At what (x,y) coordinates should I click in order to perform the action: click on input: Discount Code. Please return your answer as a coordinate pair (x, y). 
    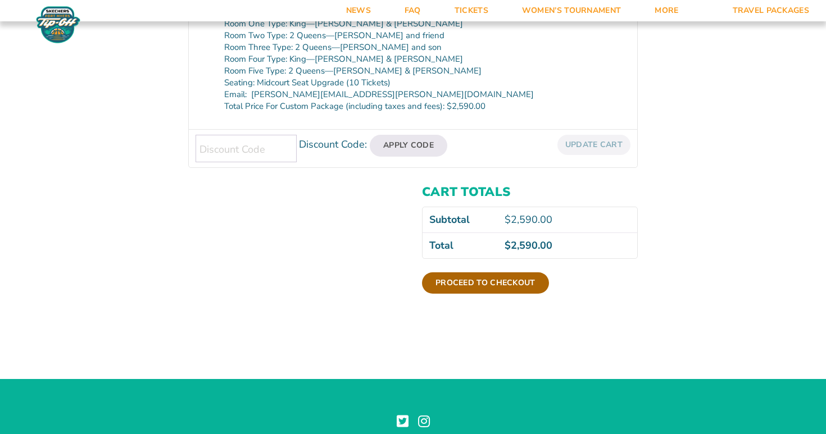
    Looking at the image, I should click on (246, 148).